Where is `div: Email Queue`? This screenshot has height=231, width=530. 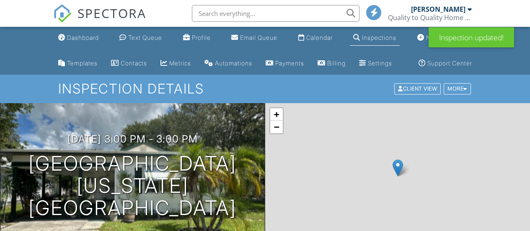
div: Email Queue is located at coordinates (259, 37).